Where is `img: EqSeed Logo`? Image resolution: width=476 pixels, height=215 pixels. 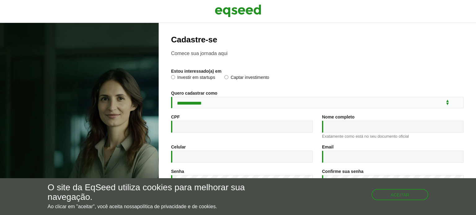 img: EqSeed Logo is located at coordinates (238, 11).